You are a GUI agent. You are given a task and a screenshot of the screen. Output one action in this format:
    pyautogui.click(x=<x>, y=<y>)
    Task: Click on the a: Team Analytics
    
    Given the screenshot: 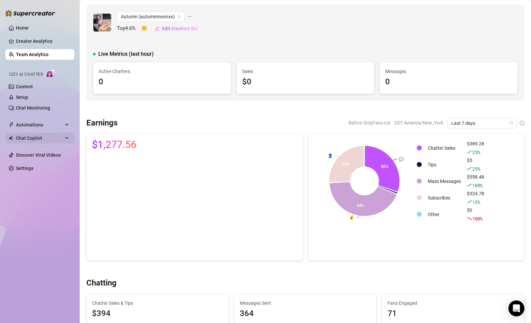 What is the action you would take?
    pyautogui.click(x=32, y=54)
    